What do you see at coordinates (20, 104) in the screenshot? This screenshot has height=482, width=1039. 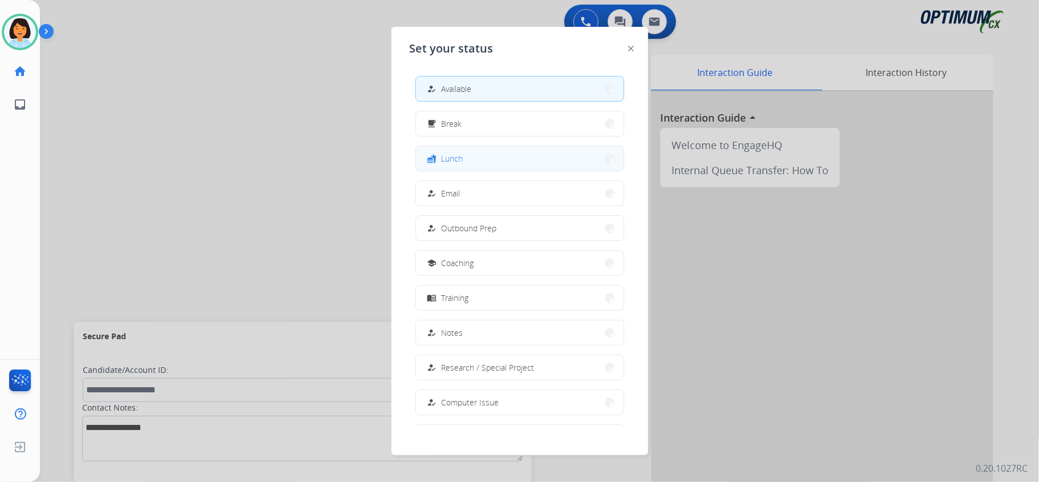 I see `mat-icon: inbox` at bounding box center [20, 104].